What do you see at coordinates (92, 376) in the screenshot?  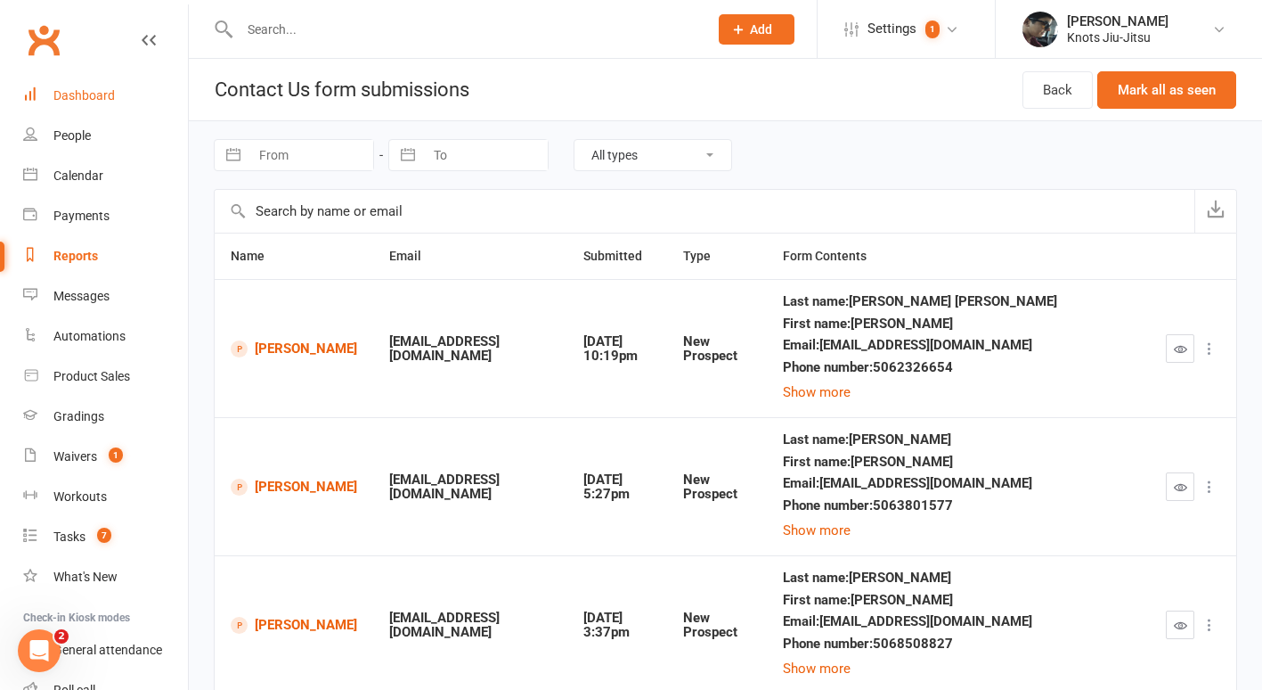 I see `div: Product Sales` at bounding box center [92, 376].